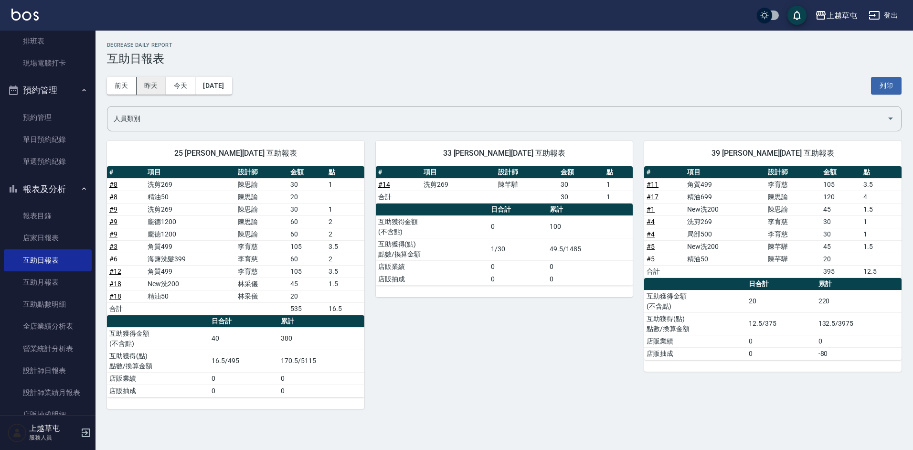  What do you see at coordinates (115, 284) in the screenshot?
I see `a: #18` at bounding box center [115, 284].